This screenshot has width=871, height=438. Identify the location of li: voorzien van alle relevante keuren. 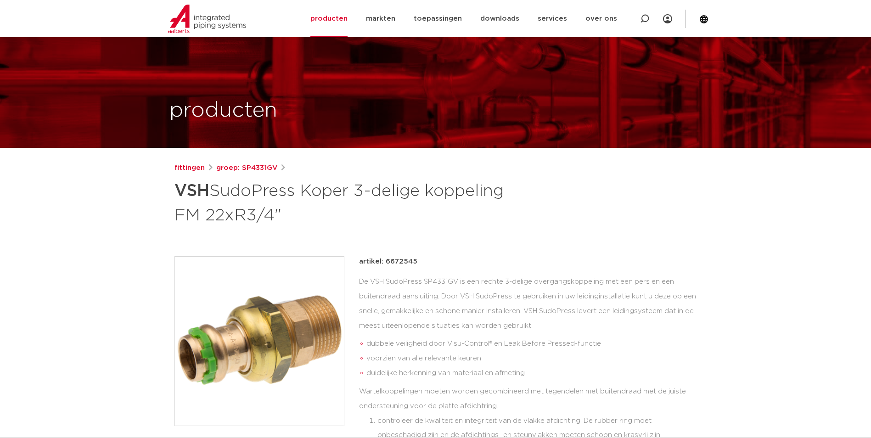
(531, 358).